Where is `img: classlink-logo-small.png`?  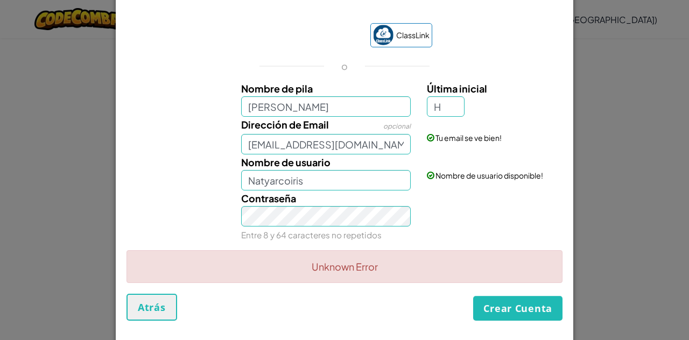
img: classlink-logo-small.png is located at coordinates (383, 35).